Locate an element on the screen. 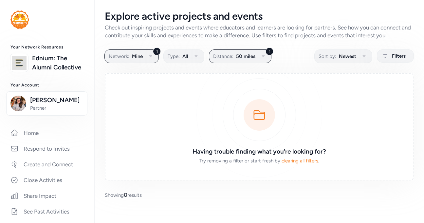  button: 1Network:Mine is located at coordinates (132, 56).